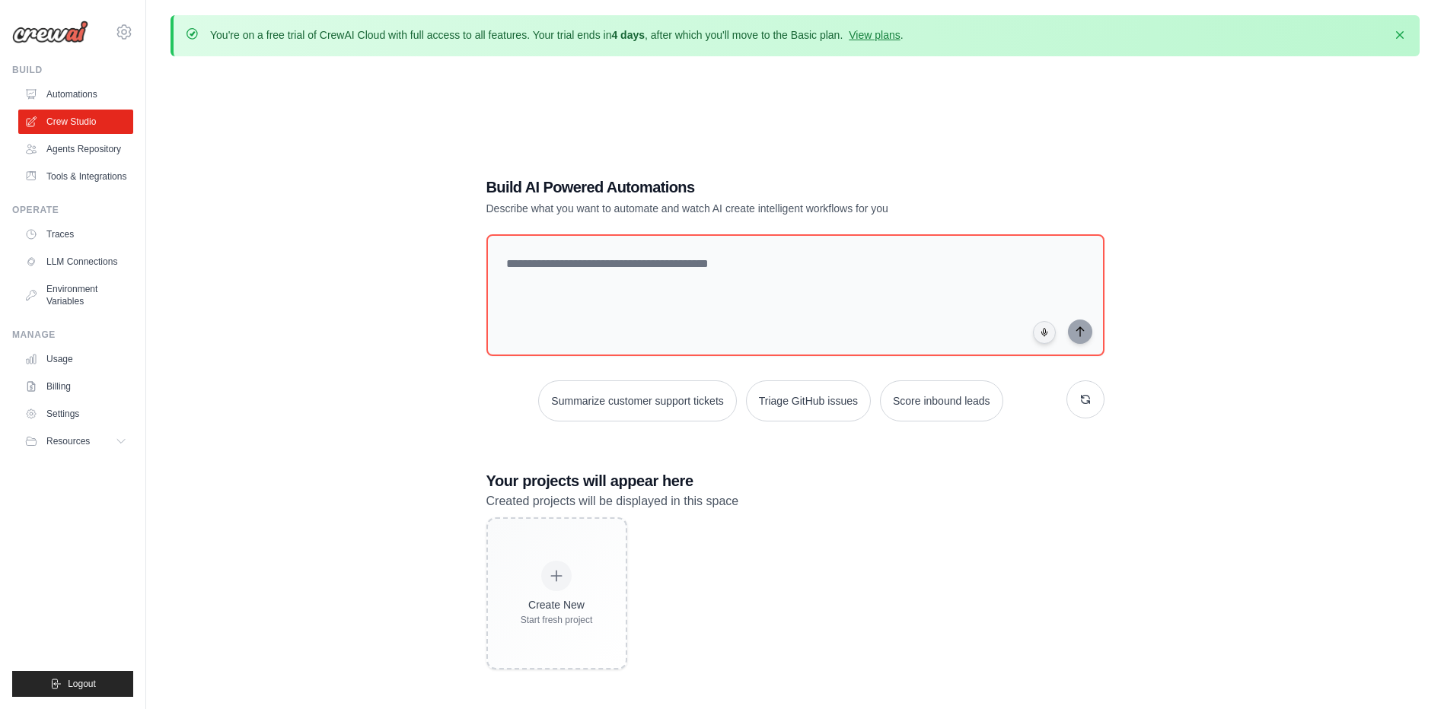 This screenshot has width=1444, height=709. I want to click on button: Click to speak your automation idea, so click(1044, 333).